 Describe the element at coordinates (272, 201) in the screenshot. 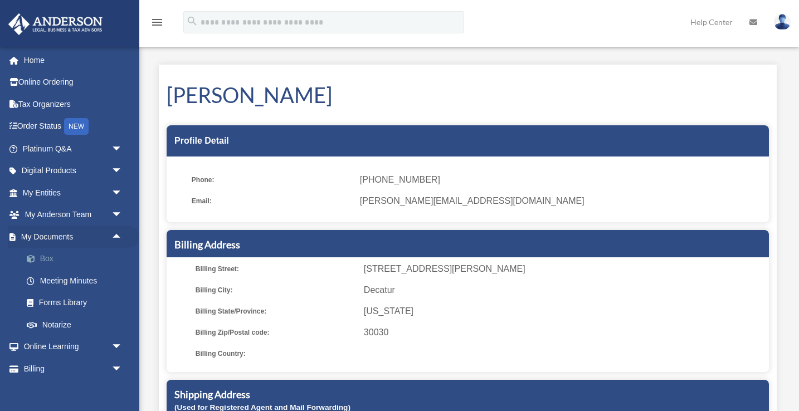

I see `span: Email:` at that location.